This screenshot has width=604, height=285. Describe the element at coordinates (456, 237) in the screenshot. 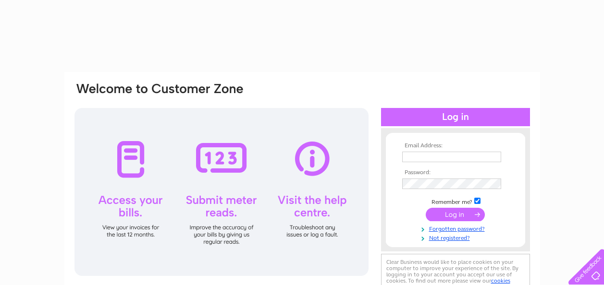

I see `a: Not registered?` at that location.